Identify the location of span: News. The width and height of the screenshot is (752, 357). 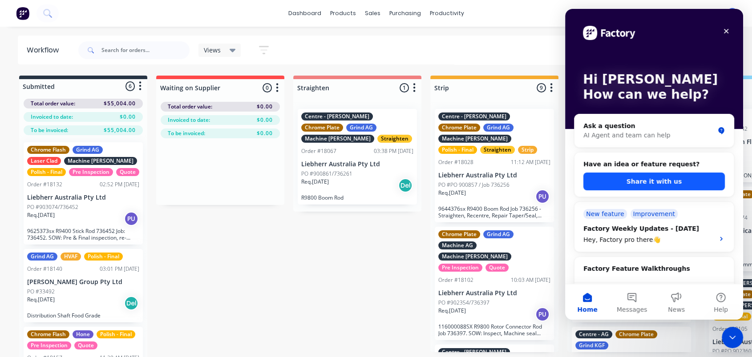
(111, 301).